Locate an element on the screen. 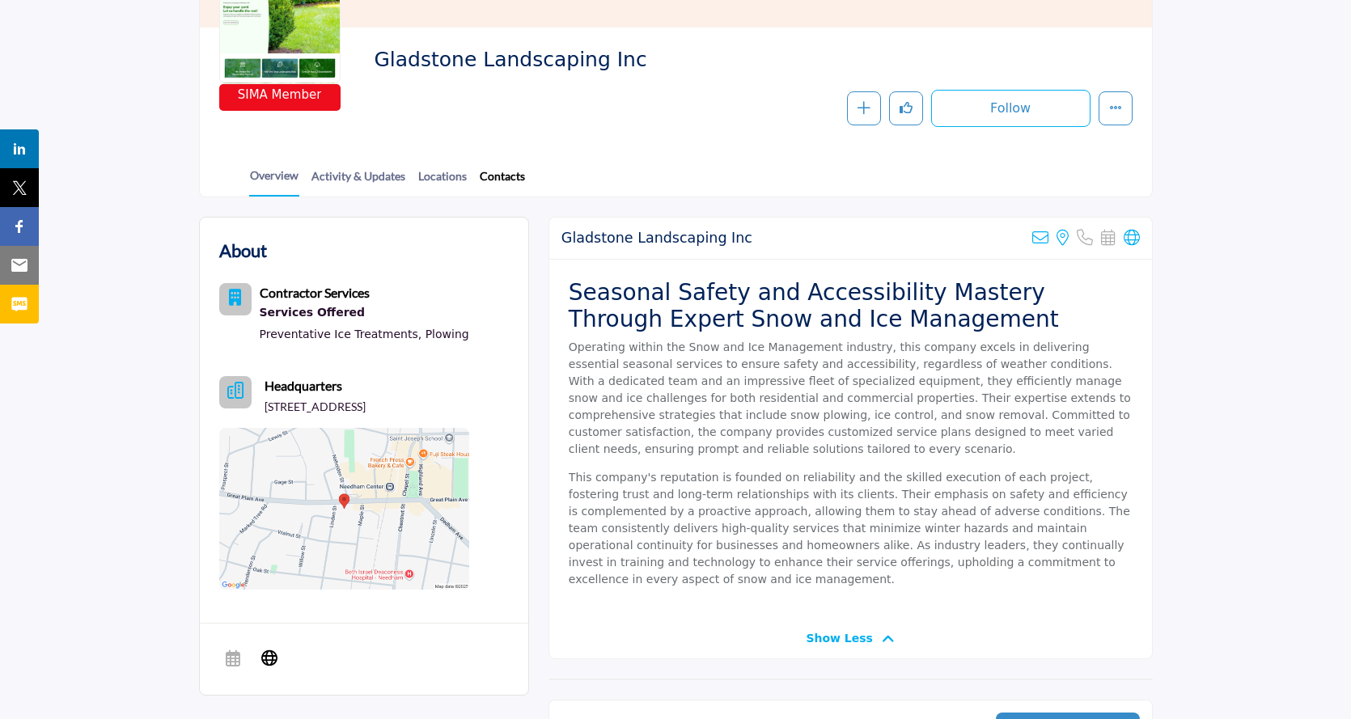  b: Headquarters is located at coordinates (303, 386).